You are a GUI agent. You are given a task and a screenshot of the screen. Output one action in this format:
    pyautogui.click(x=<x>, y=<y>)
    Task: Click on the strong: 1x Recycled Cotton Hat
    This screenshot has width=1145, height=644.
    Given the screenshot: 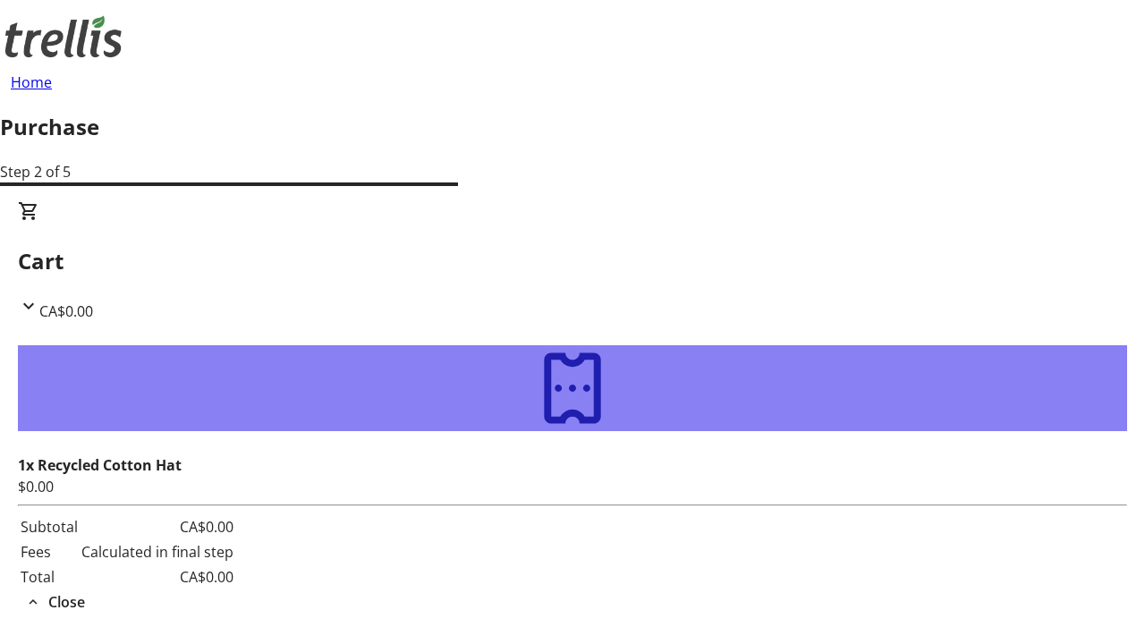 What is the action you would take?
    pyautogui.click(x=99, y=465)
    